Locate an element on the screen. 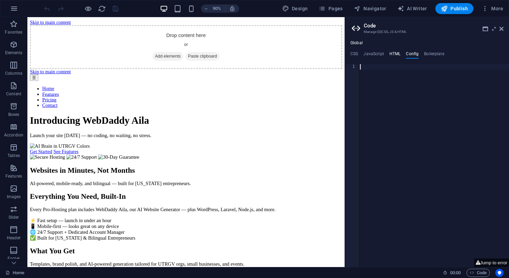 This screenshot has width=509, height=278. span: Pages is located at coordinates (330, 9).